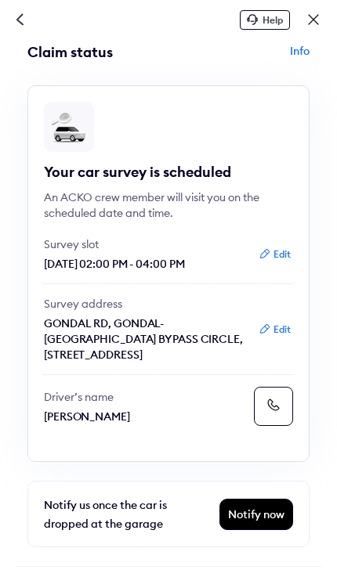  What do you see at coordinates (146, 244) in the screenshot?
I see `p: Survey slot` at bounding box center [146, 244].